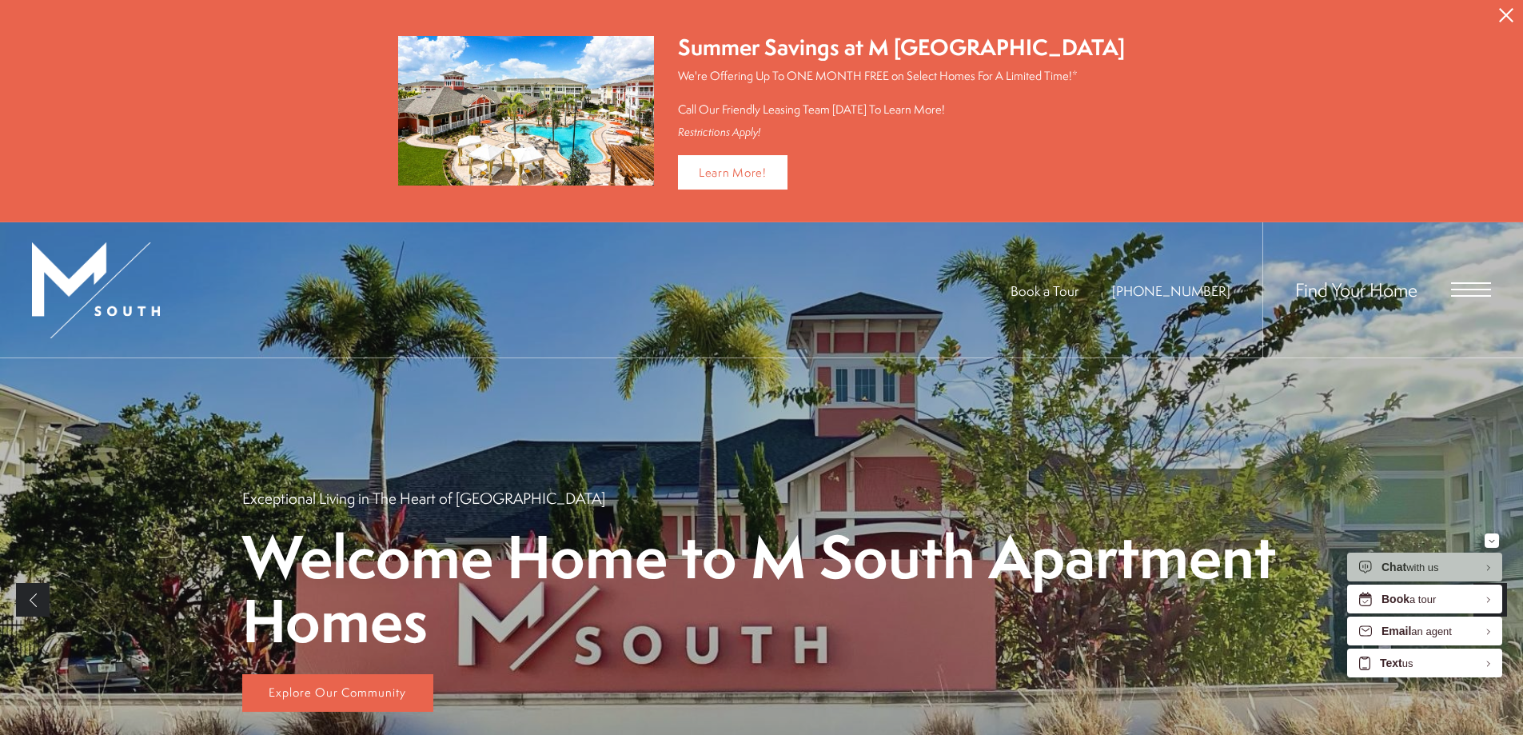  Describe the element at coordinates (1171, 290) in the screenshot. I see `a: Call Us at 813-570-8014` at that location.